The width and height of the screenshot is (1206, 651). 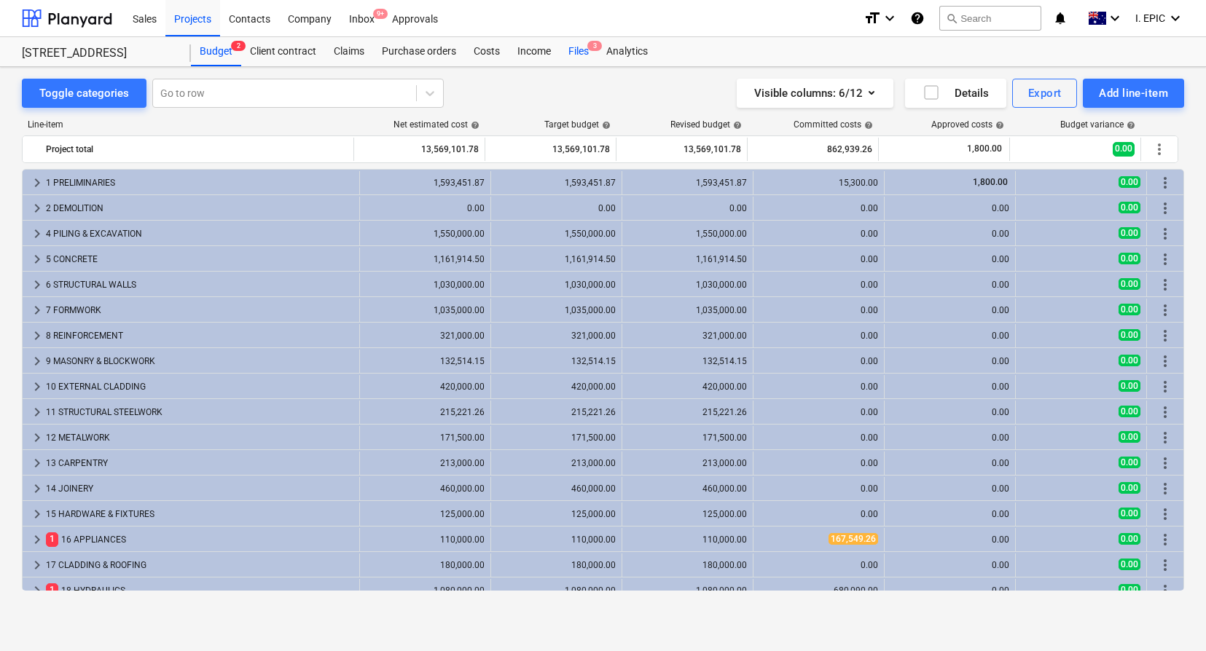 What do you see at coordinates (872, 18) in the screenshot?
I see `i: format_size` at bounding box center [872, 18].